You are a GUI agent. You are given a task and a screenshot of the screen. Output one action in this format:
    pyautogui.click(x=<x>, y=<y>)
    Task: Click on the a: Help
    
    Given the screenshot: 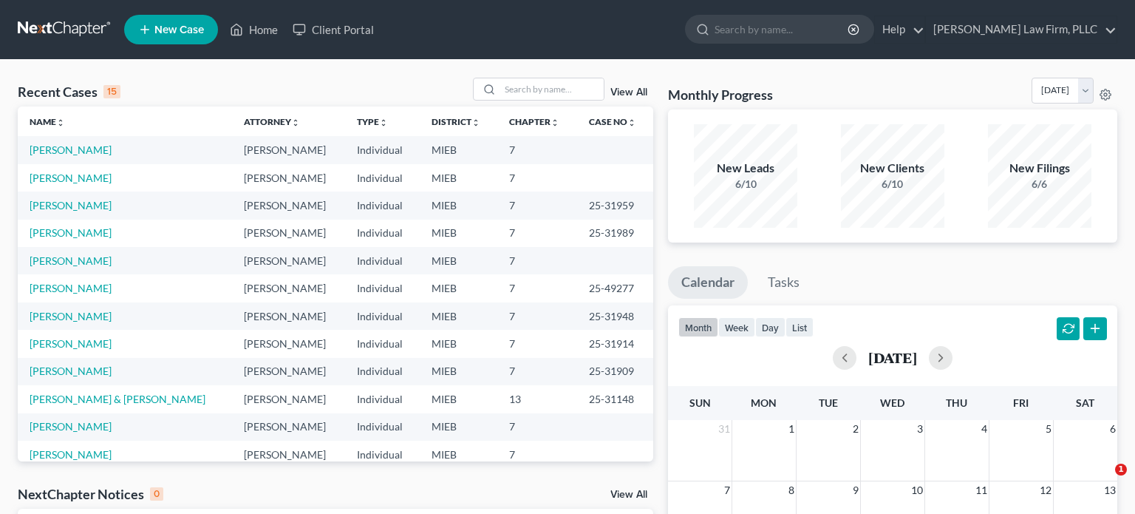 What is the action you would take?
    pyautogui.click(x=899, y=30)
    